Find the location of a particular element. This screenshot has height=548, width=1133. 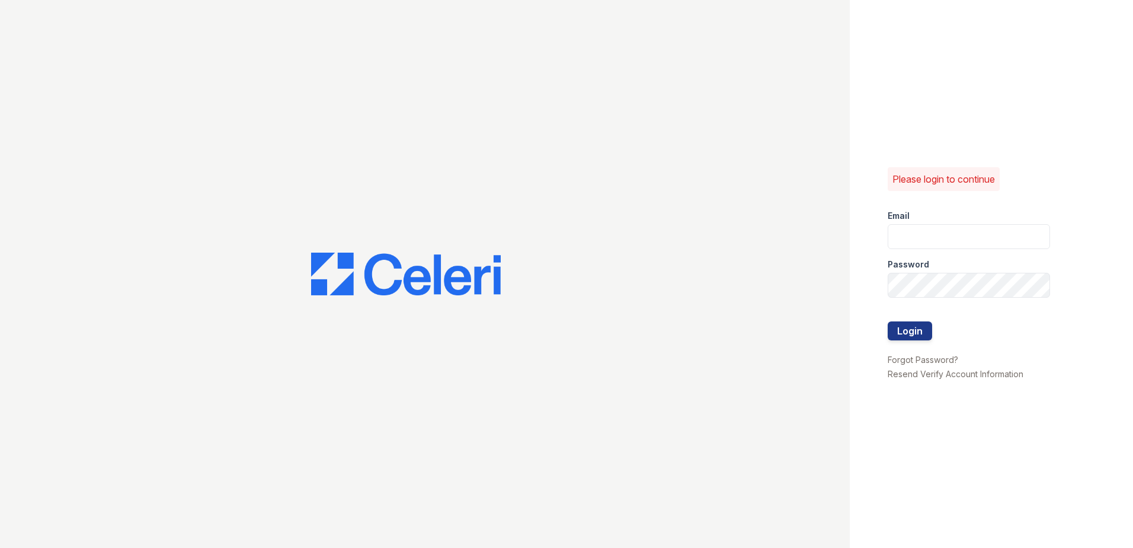

label: Password is located at coordinates (909, 264).